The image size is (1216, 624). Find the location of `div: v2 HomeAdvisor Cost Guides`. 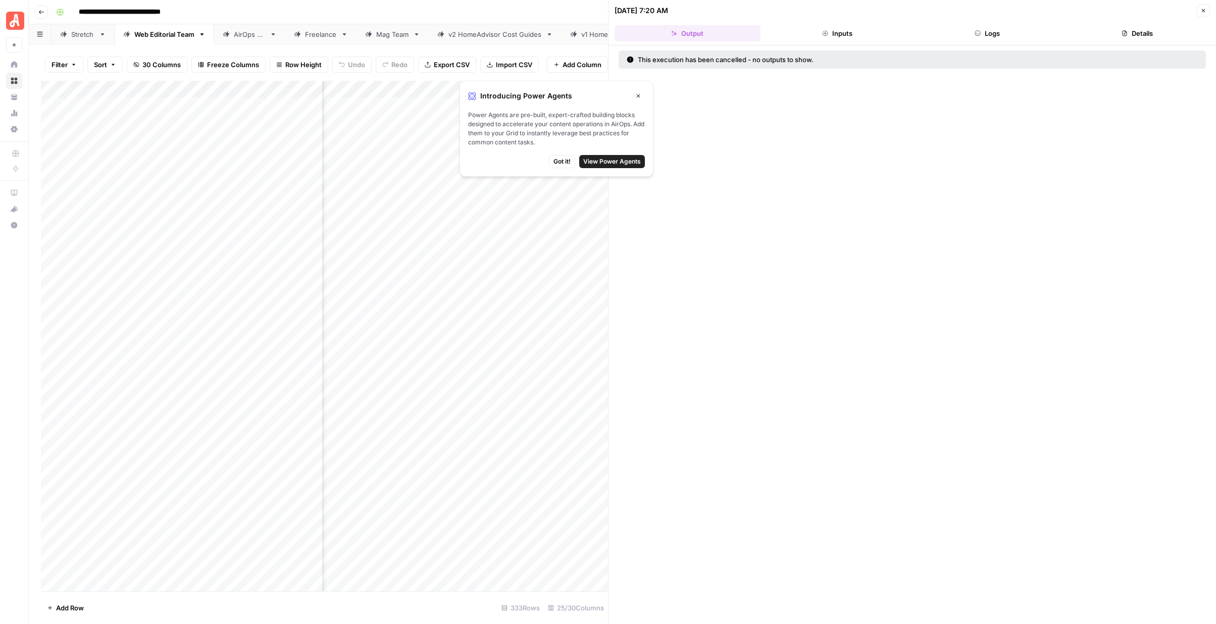

div: v2 HomeAdvisor Cost Guides is located at coordinates (495, 34).